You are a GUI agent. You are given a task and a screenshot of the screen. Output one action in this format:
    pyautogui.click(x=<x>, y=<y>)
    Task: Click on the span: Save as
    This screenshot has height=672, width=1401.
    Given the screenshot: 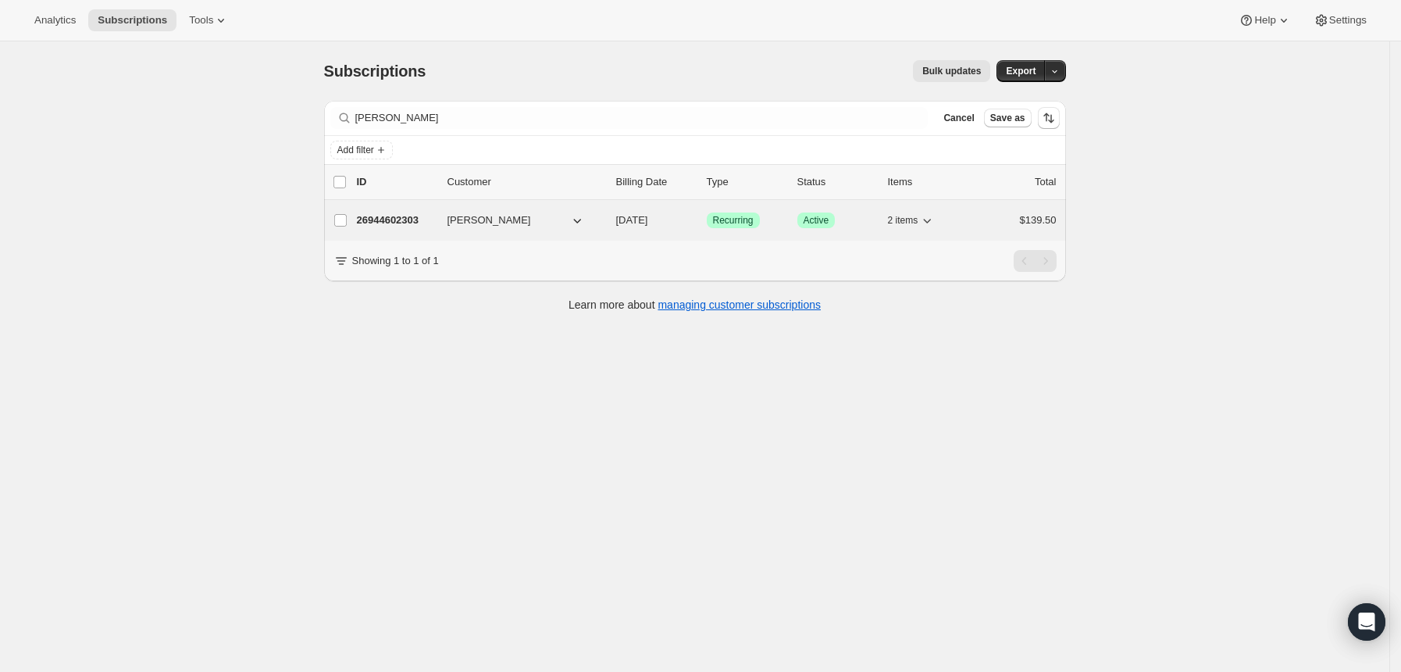 What is the action you would take?
    pyautogui.click(x=1007, y=118)
    